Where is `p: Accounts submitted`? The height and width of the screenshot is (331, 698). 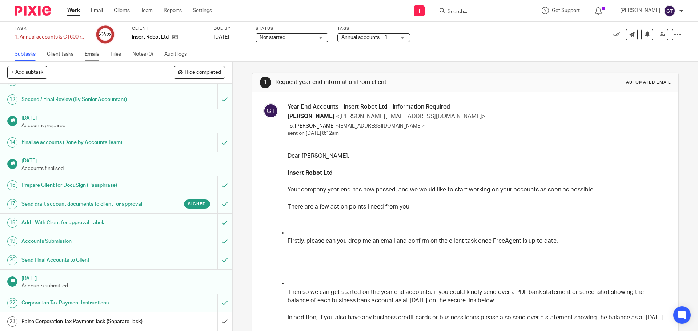
p: Accounts submitted is located at coordinates (123, 286).